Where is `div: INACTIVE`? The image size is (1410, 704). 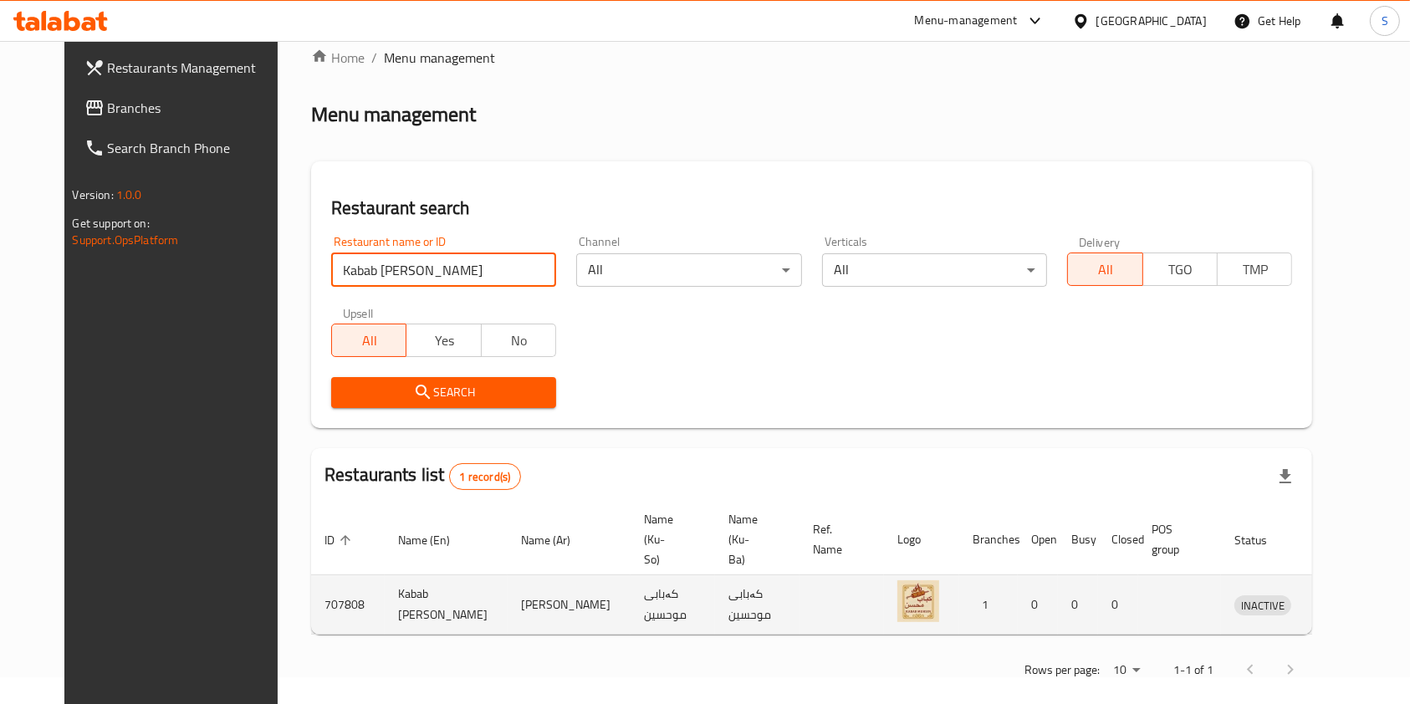 div: INACTIVE is located at coordinates (1263, 606).